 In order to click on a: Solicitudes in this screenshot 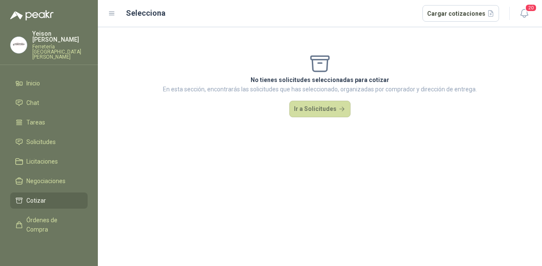, I will do `click(49, 142)`.